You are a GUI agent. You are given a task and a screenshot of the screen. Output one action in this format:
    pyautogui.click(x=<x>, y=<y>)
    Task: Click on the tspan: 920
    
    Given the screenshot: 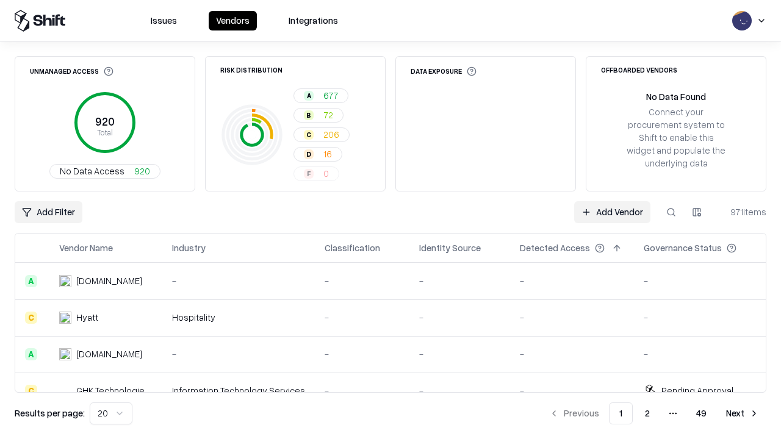 What is the action you would take?
    pyautogui.click(x=105, y=121)
    